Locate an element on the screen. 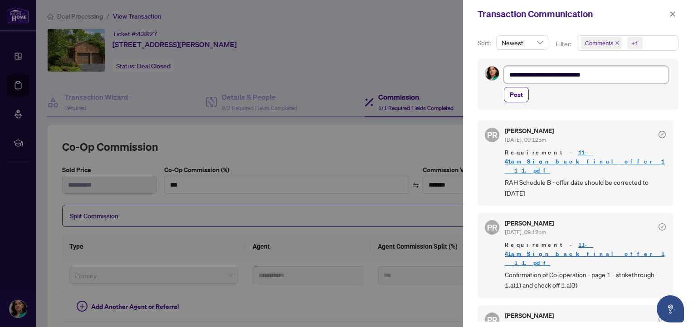 This screenshot has height=327, width=693. p: Filter: is located at coordinates (564, 44).